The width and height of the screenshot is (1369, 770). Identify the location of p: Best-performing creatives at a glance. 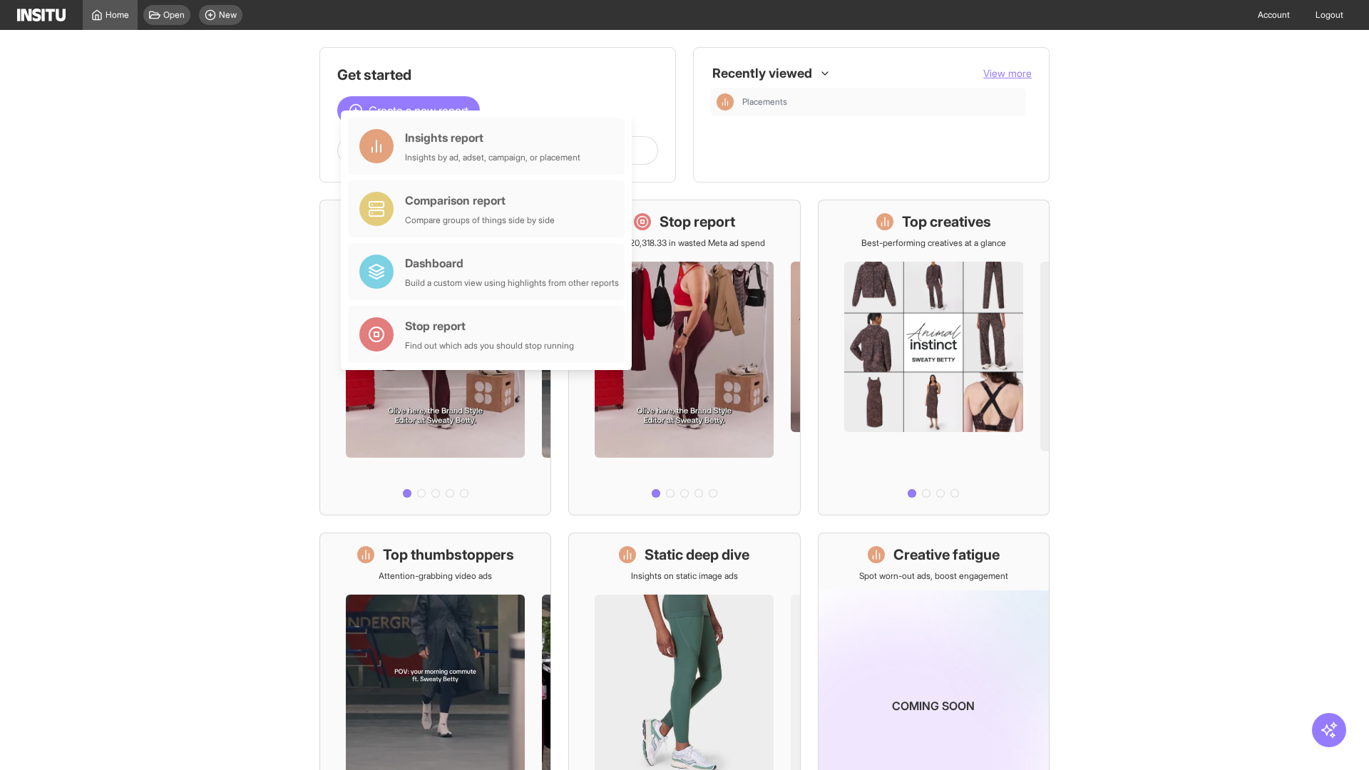
(933, 243).